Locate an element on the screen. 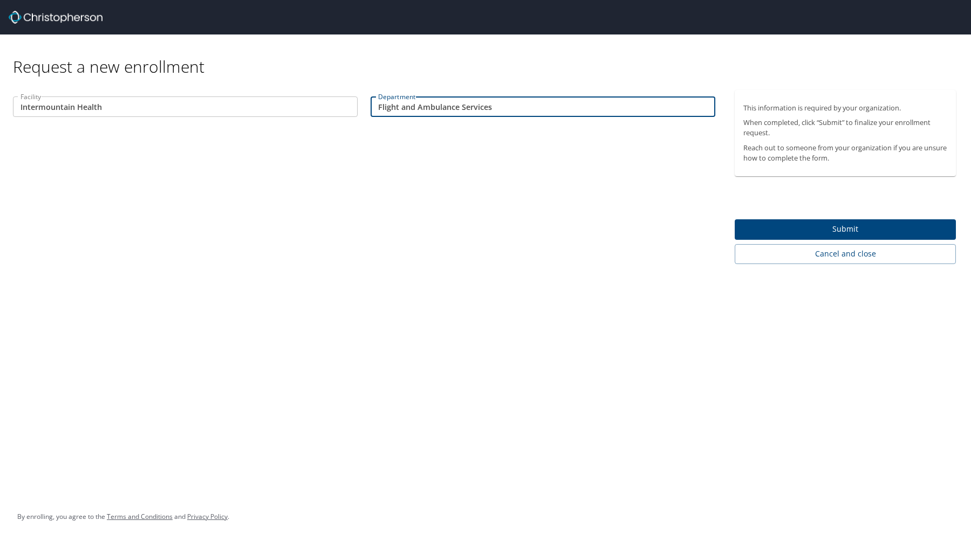 The height and width of the screenshot is (541, 971). div: By enrolling, you agree to the and . is located at coordinates (123, 517).